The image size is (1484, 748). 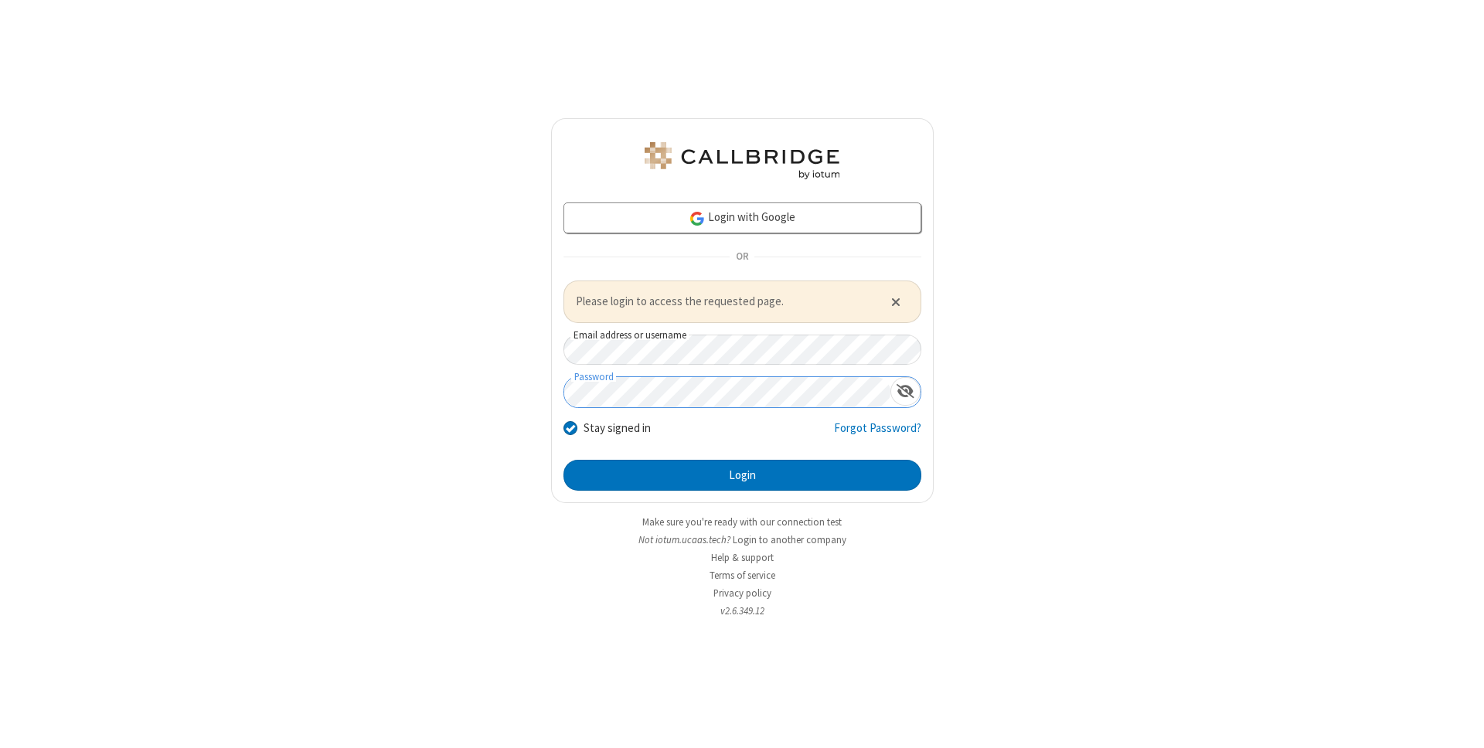 What do you see at coordinates (697, 219) in the screenshot?
I see `img: google-icon.png` at bounding box center [697, 219].